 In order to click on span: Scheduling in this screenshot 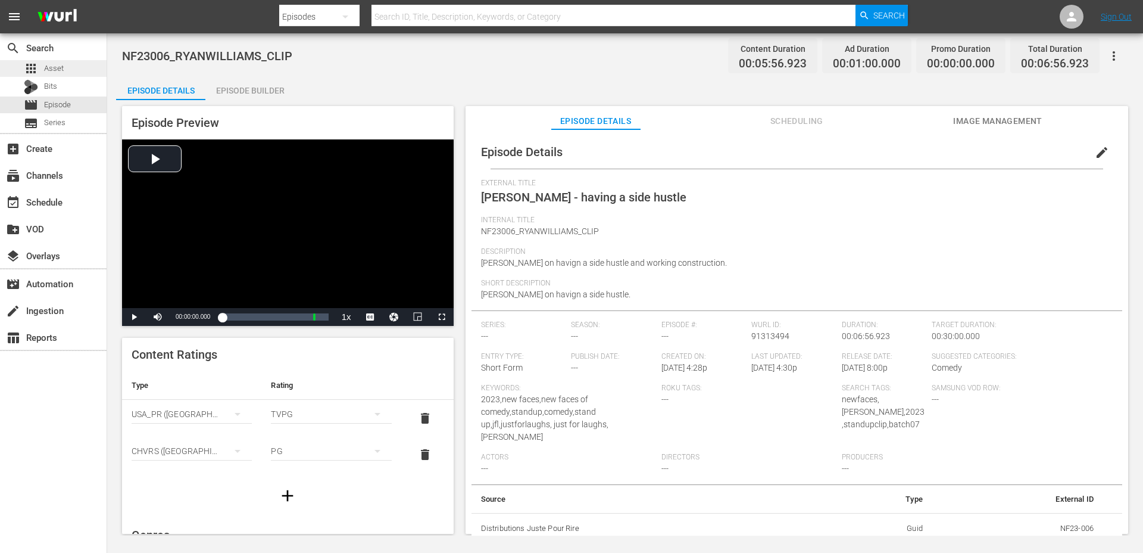, I will do `click(797, 121)`.